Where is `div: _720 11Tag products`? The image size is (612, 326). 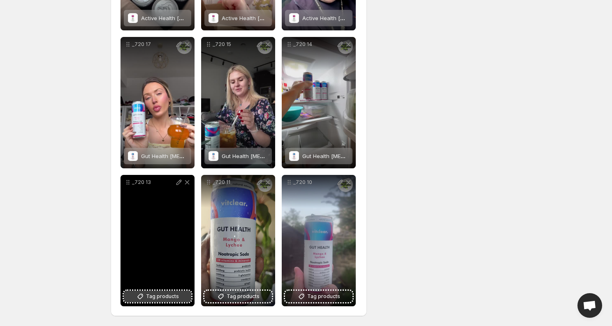
div: _720 11Tag products is located at coordinates (238, 241).